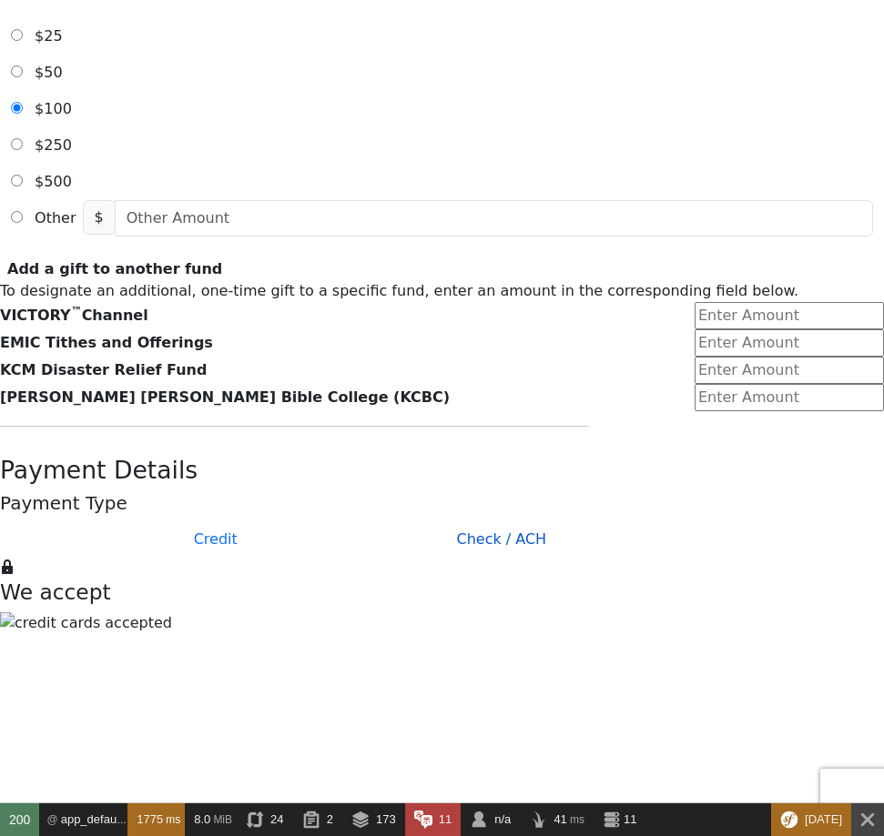  Describe the element at coordinates (318, 820) in the screenshot. I see `a: 2` at that location.